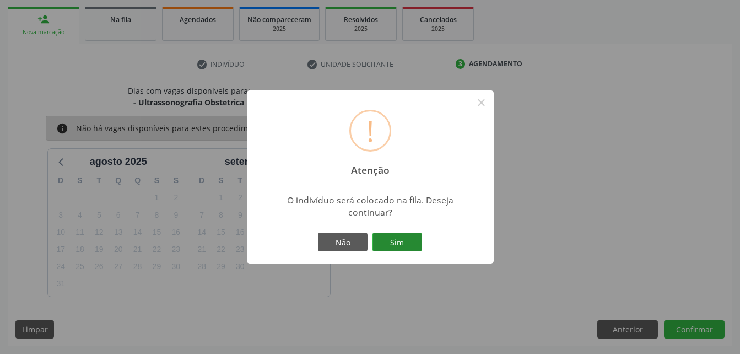  I want to click on div: O indivíduo será colocado na fila. Deseja continuar?, so click(370, 206).